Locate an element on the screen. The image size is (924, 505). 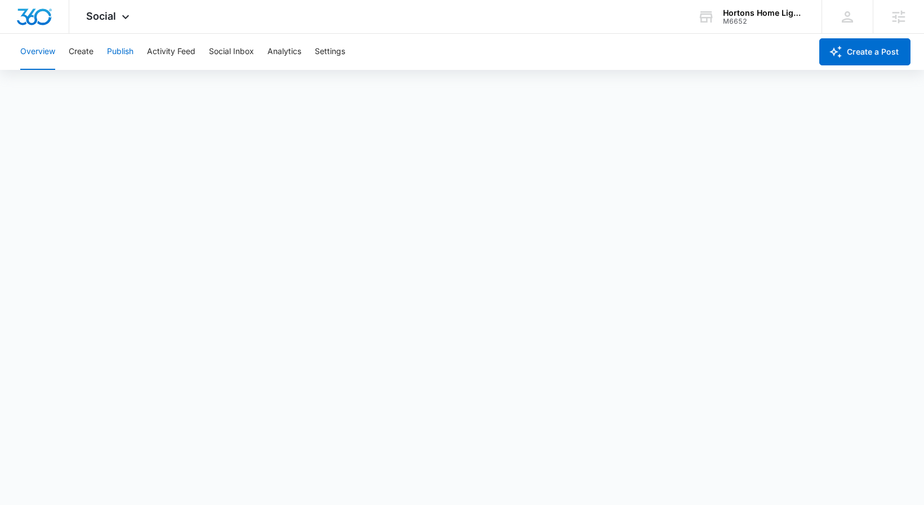
span: Social is located at coordinates (101, 16).